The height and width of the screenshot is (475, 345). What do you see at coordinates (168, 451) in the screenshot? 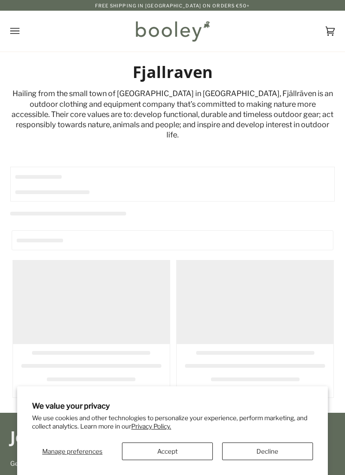
I see `button: Accept` at bounding box center [168, 451].